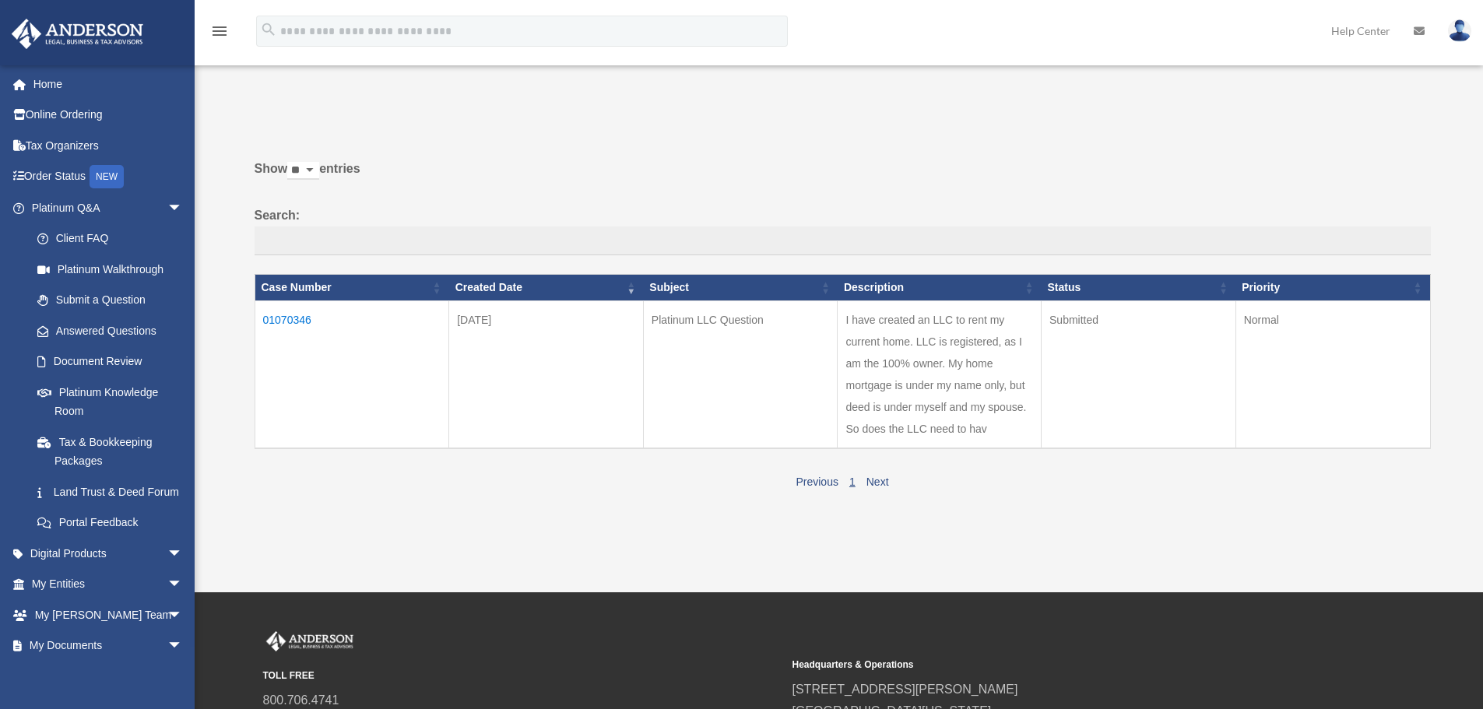  What do you see at coordinates (220, 31) in the screenshot?
I see `i: menu` at bounding box center [220, 31].